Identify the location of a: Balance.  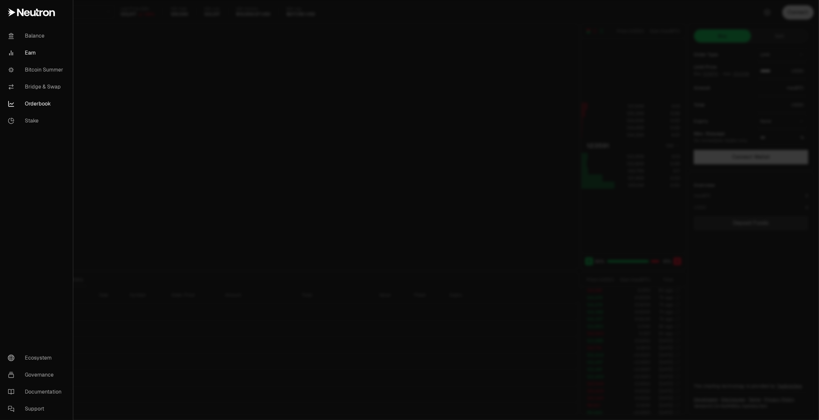
(36, 36).